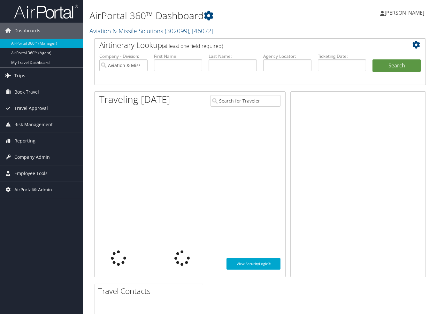 The image size is (437, 314). I want to click on span: Company Admin, so click(32, 157).